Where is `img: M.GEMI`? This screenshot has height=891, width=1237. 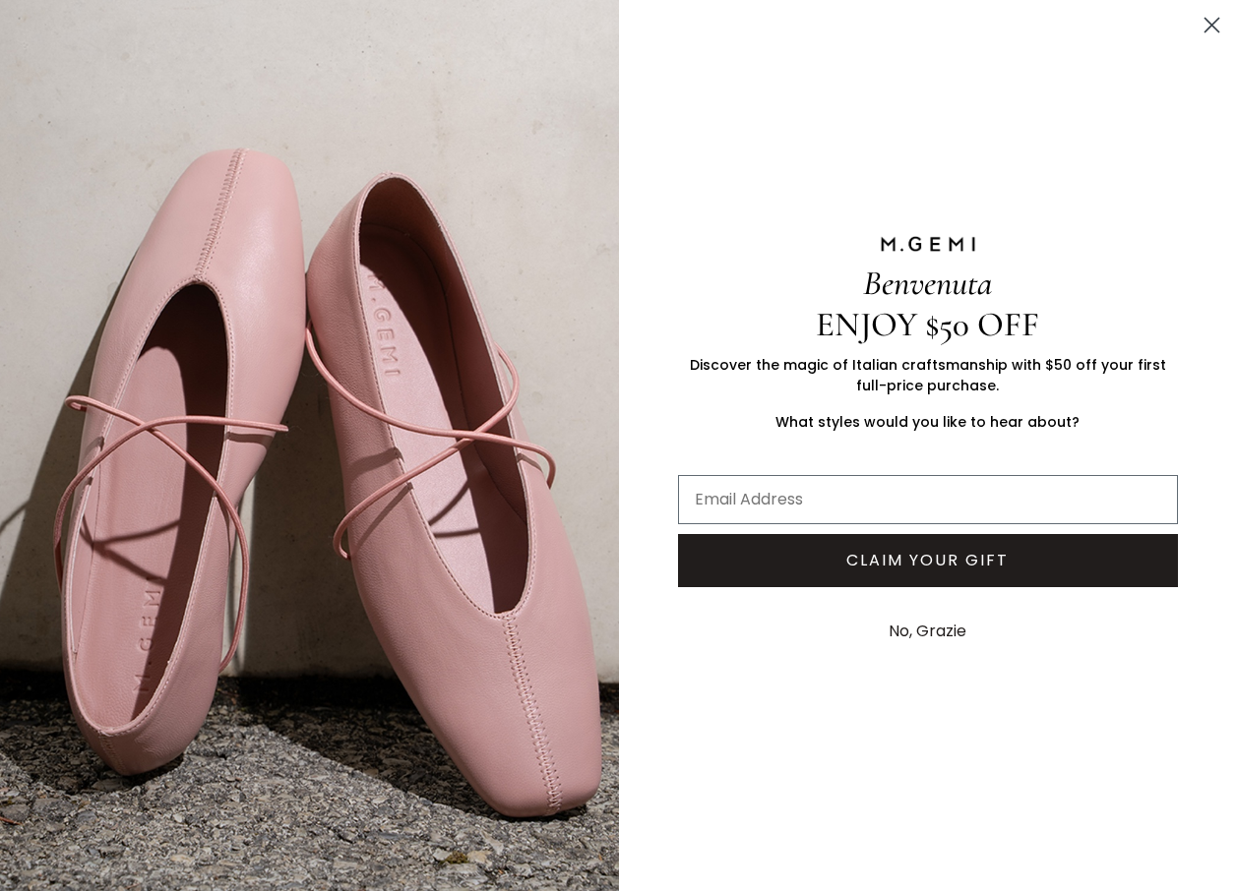
img: M.GEMI is located at coordinates (928, 244).